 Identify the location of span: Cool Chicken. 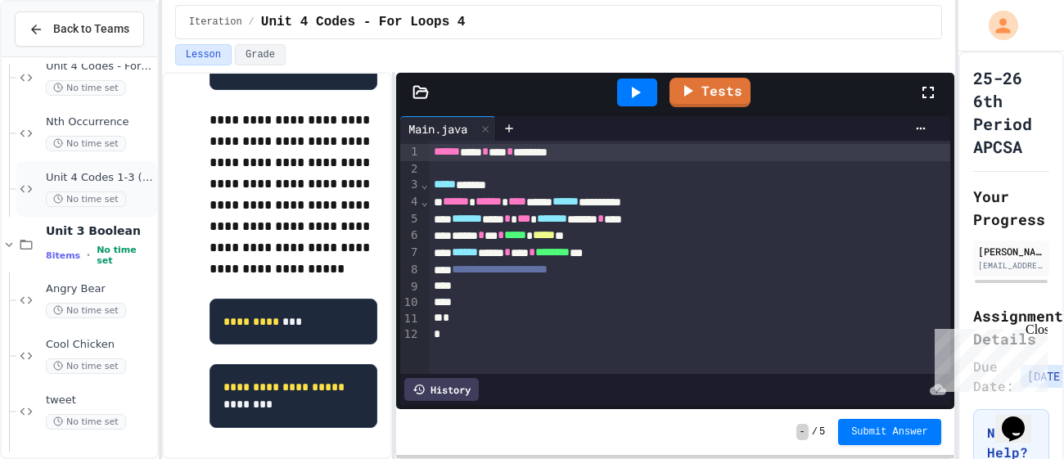
(100, 344).